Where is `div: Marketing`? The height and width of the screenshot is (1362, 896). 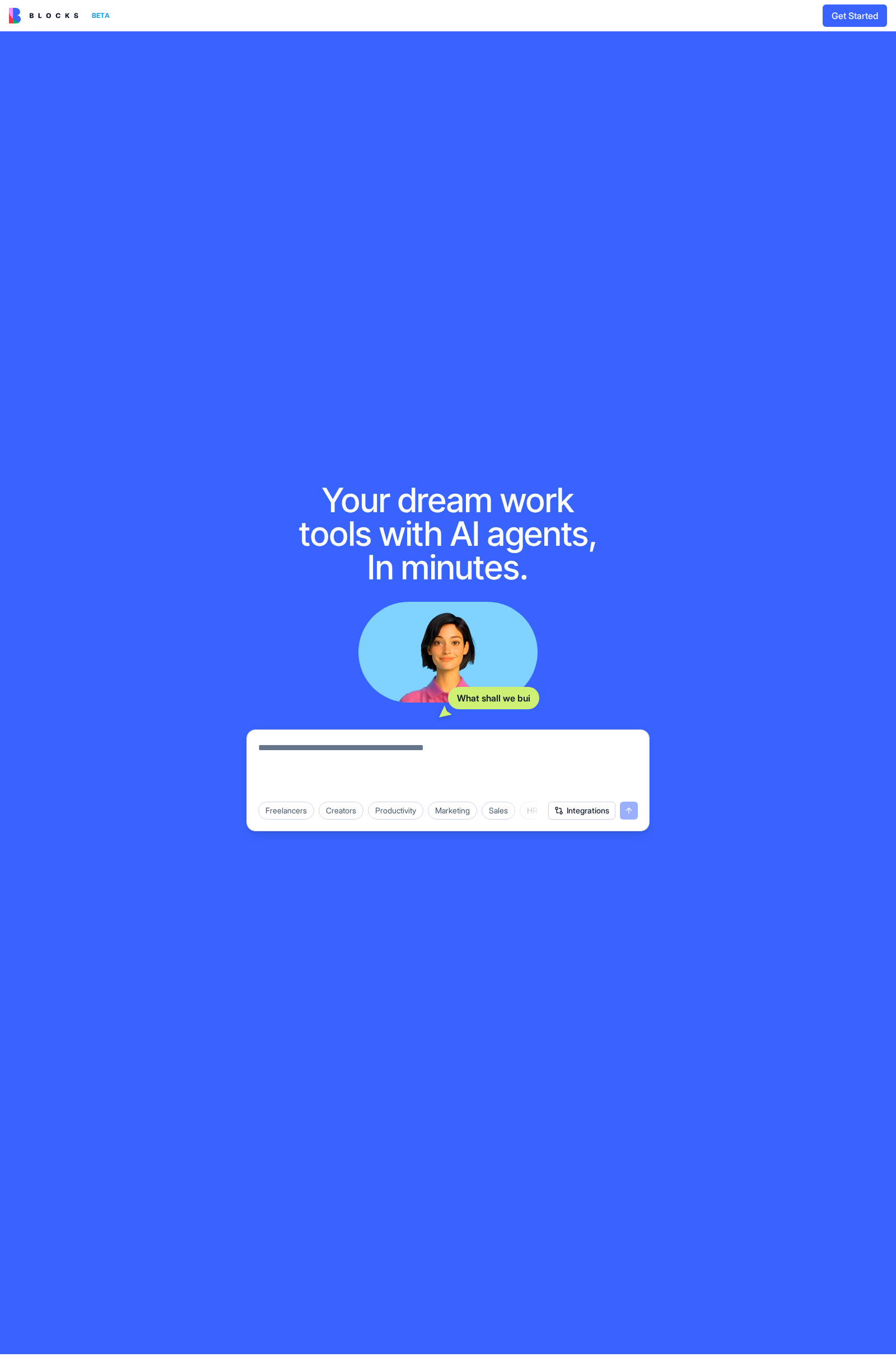 div: Marketing is located at coordinates (452, 811).